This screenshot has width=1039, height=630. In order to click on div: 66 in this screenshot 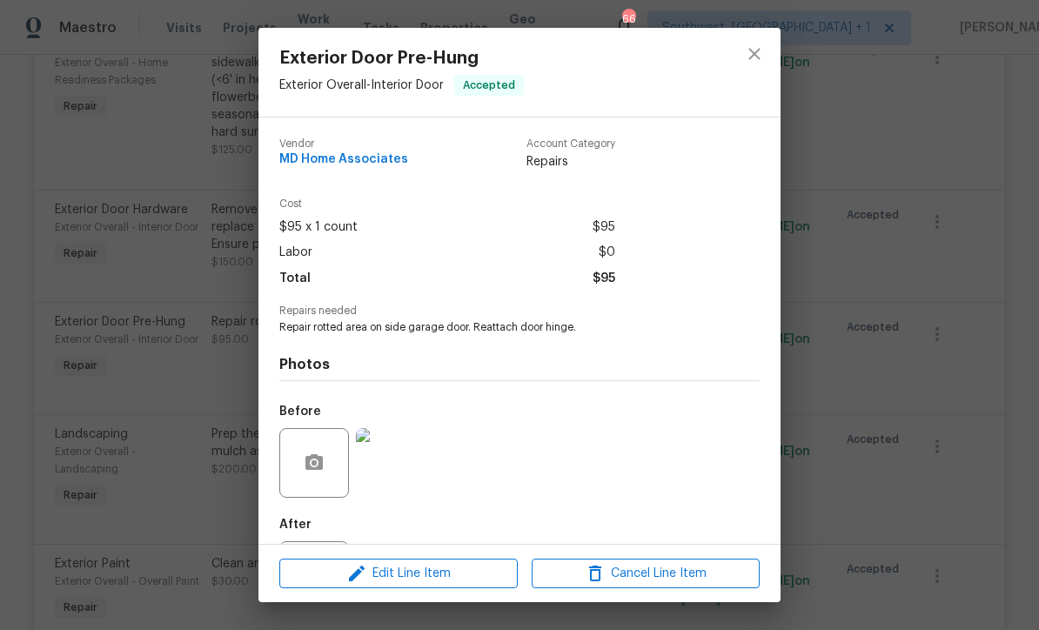, I will do `click(628, 19)`.